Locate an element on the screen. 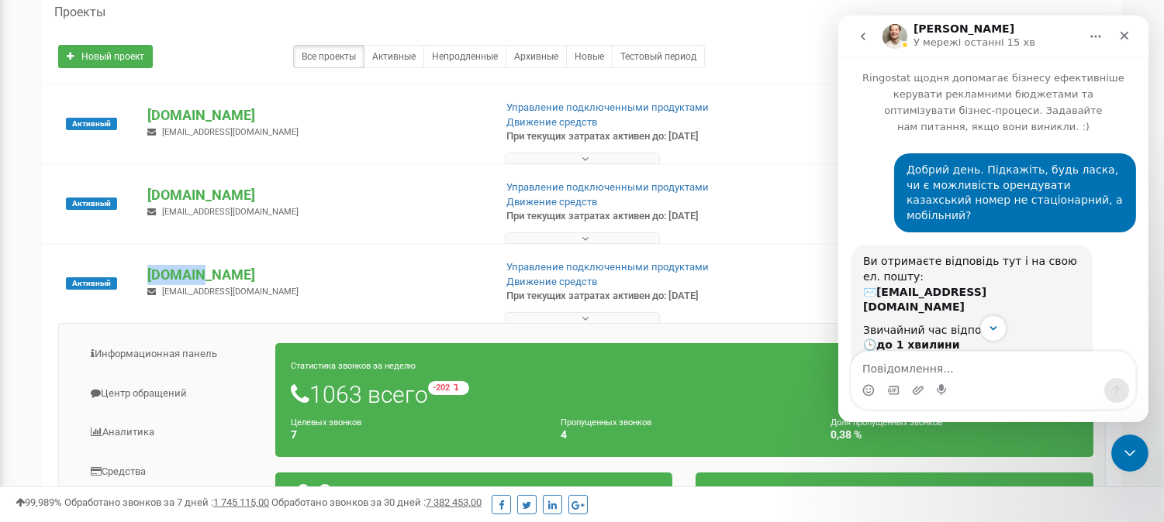 Image resolution: width=1164 pixels, height=522 pixels. span: Баланс is located at coordinates (1060, 491).